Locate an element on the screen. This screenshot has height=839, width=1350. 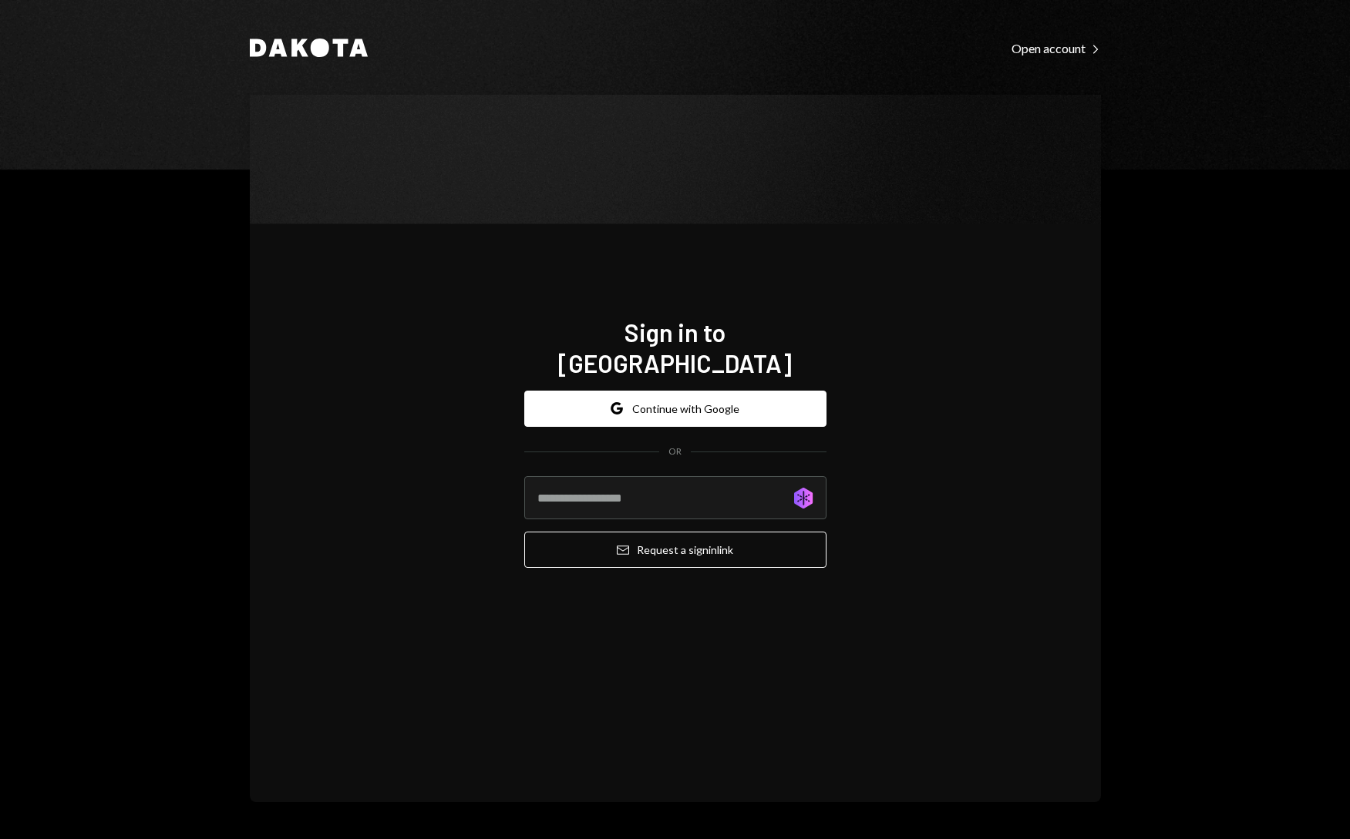
button: Continue with Google is located at coordinates (675, 409).